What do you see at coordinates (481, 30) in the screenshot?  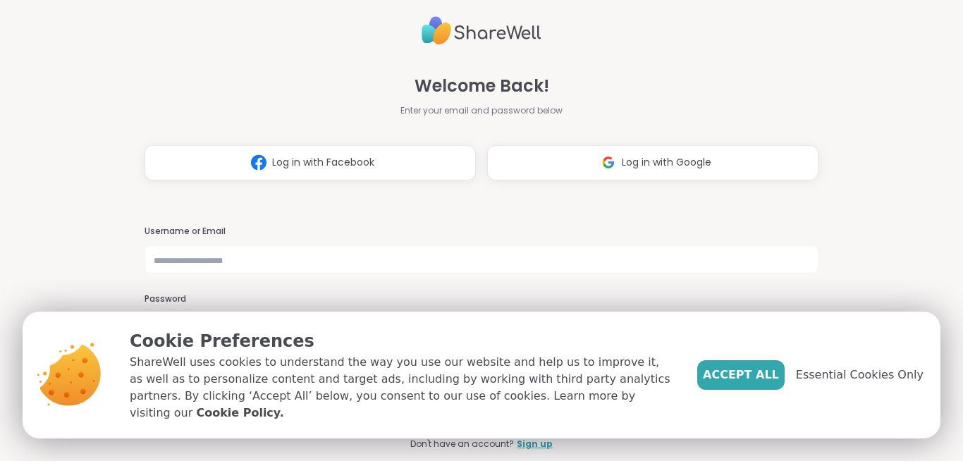 I see `img: ShareWell Logo` at bounding box center [481, 30].